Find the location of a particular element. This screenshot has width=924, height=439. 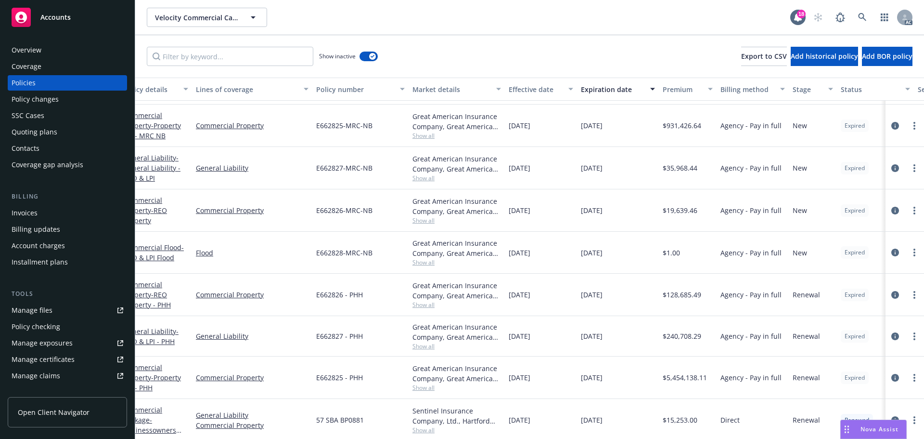

a: Accounts is located at coordinates (67, 17).